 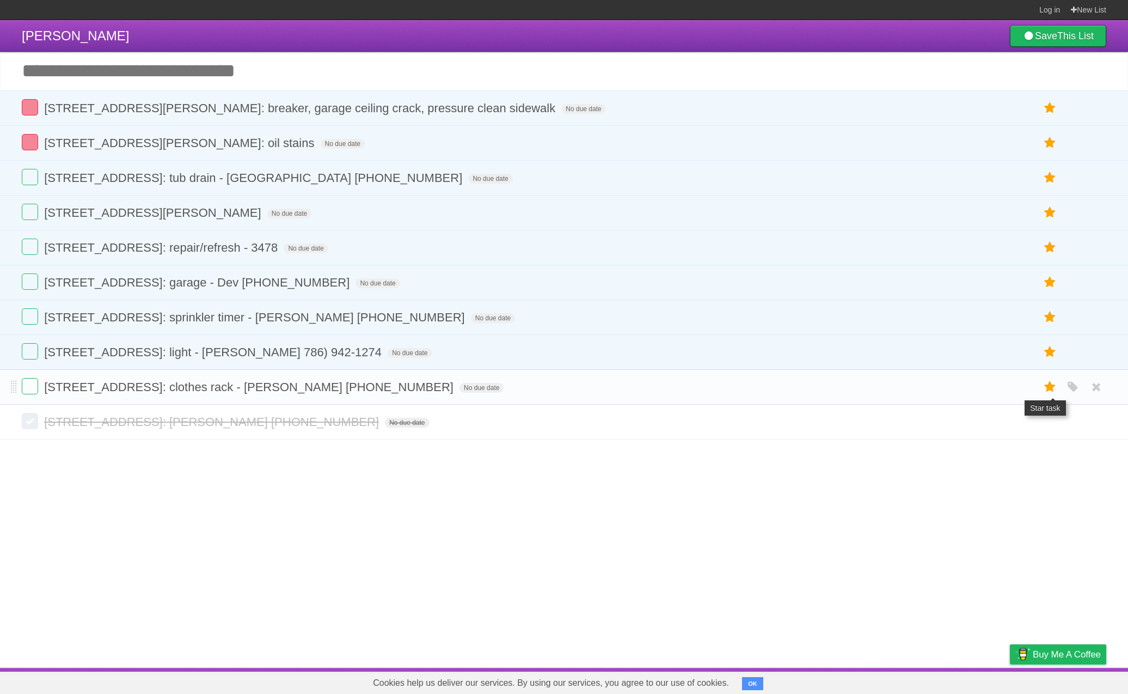 I want to click on img: Buy me a coffee, so click(x=1023, y=654).